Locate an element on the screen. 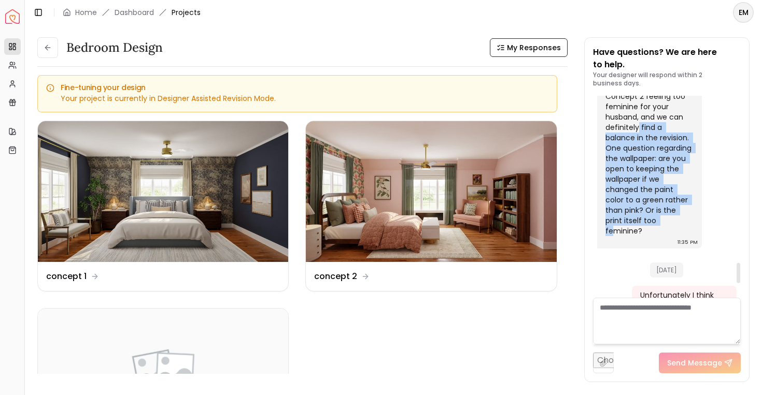 The height and width of the screenshot is (395, 762). span: EM is located at coordinates (743, 12).